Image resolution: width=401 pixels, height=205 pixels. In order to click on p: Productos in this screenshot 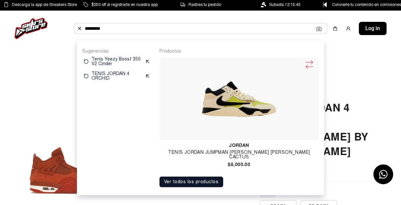, I will do `click(239, 51)`.